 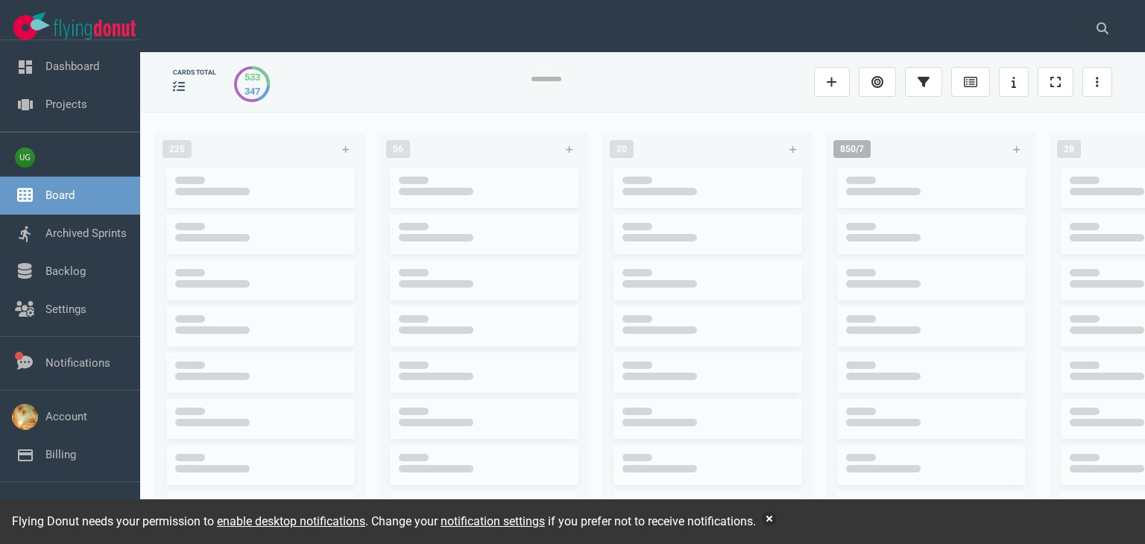 What do you see at coordinates (86, 233) in the screenshot?
I see `a: Archived Sprints` at bounding box center [86, 233].